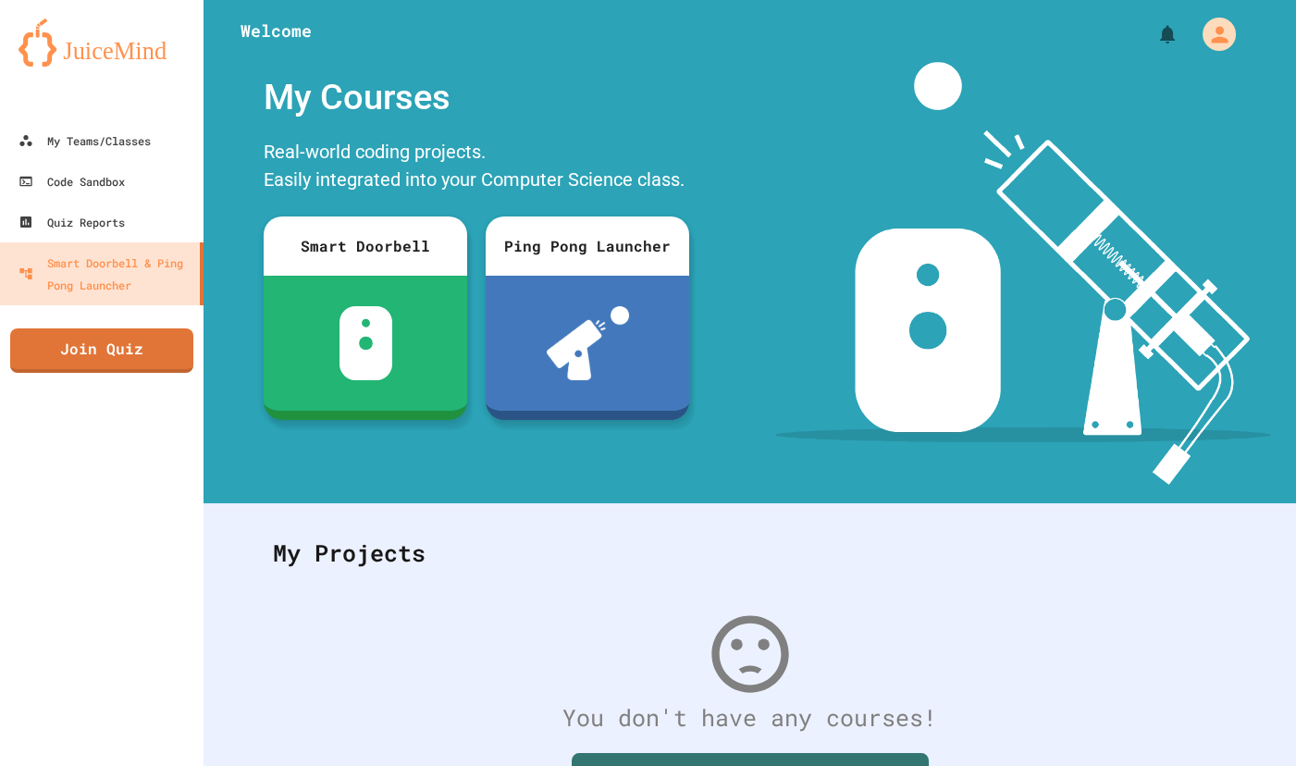 This screenshot has width=1296, height=766. Describe the element at coordinates (477, 167) in the screenshot. I see `div: Real-world coding projects. Easily integrated into your Computer Science class.` at that location.